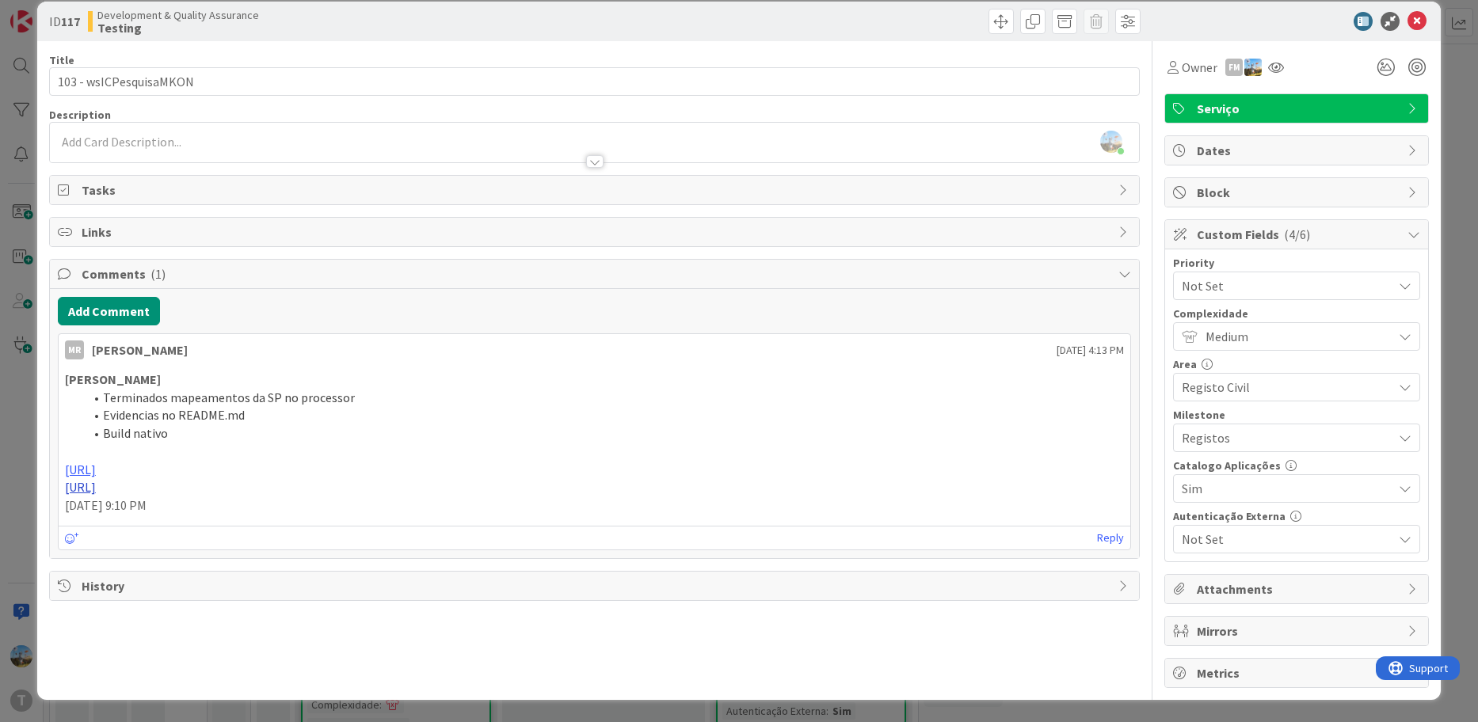  I want to click on span: Dates, so click(1298, 150).